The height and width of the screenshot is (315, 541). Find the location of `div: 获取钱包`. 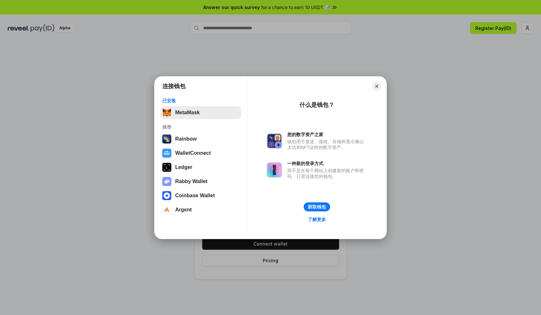

div: 获取钱包 is located at coordinates (317, 207).